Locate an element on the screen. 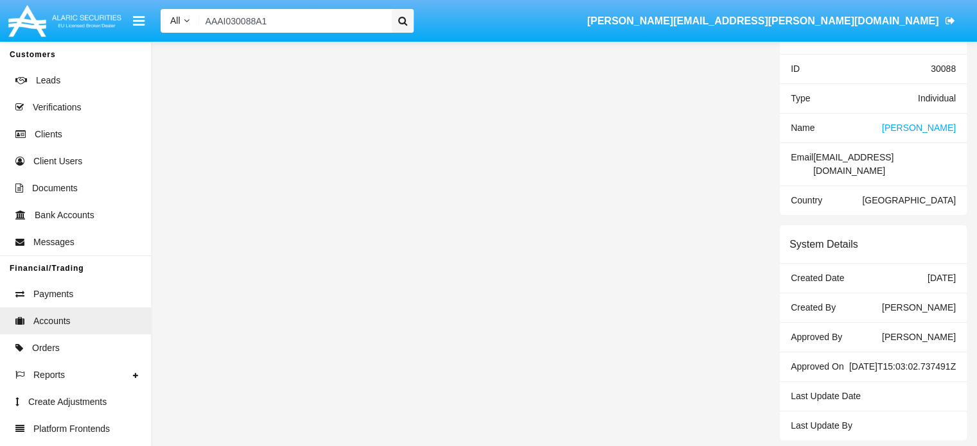 The height and width of the screenshot is (446, 977). span: Platform Frontends is located at coordinates (71, 429).